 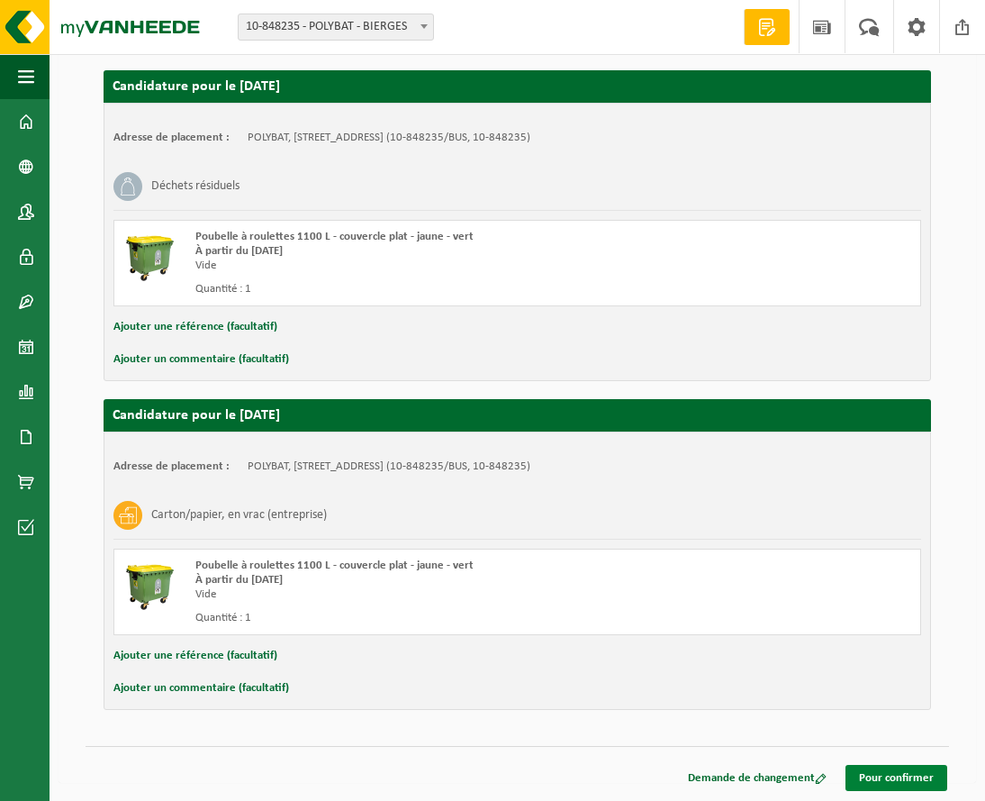 What do you see at coordinates (239, 514) in the screenshot?
I see `font: Carton/papier, en vrac (entreprise)` at bounding box center [239, 514].